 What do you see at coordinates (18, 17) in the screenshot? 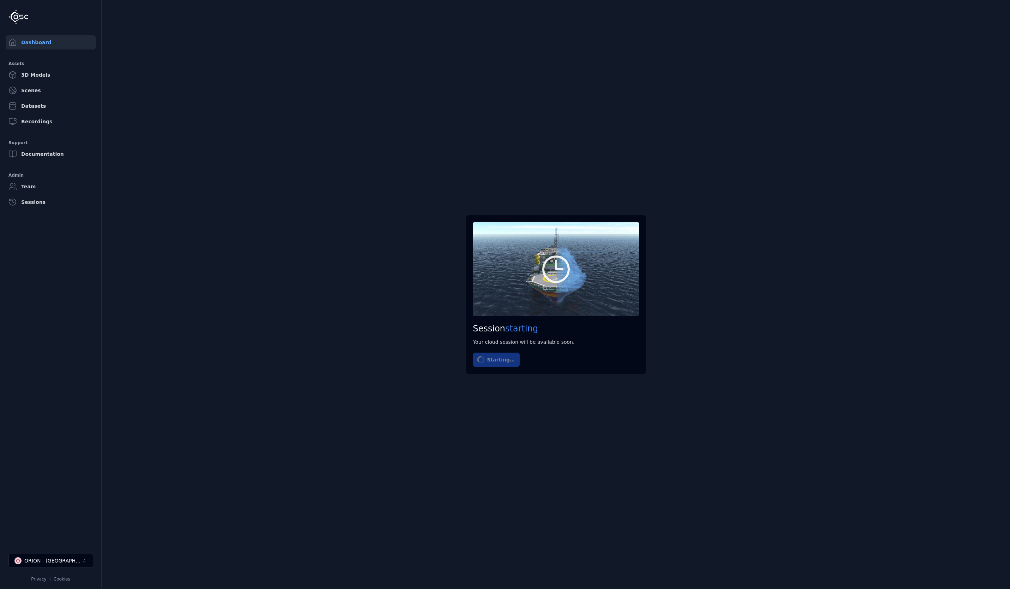
I see `img: Logo` at bounding box center [18, 17].